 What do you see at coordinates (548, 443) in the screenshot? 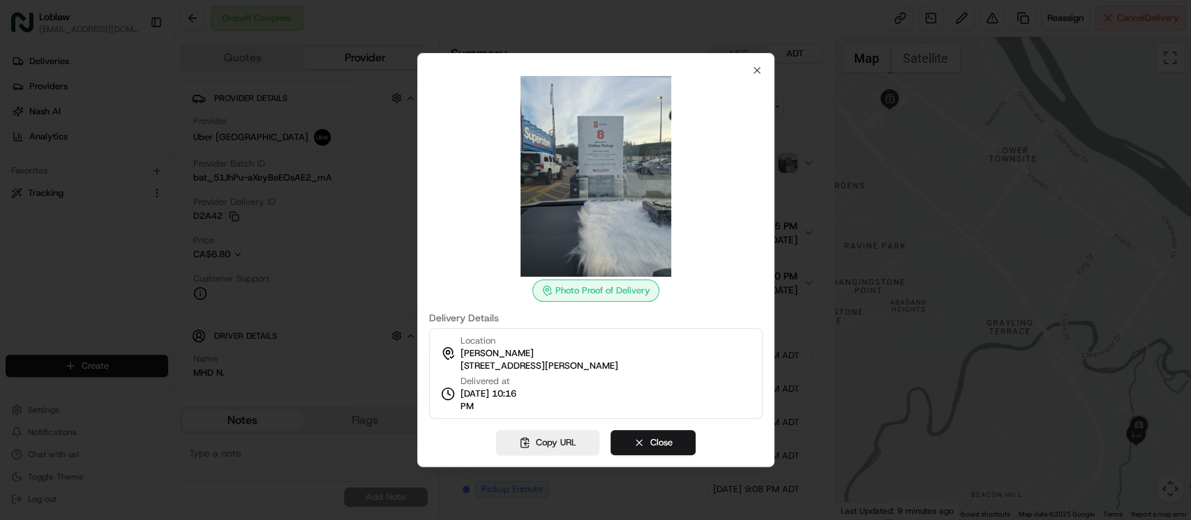
I see `button: Copy URL` at bounding box center [548, 443].